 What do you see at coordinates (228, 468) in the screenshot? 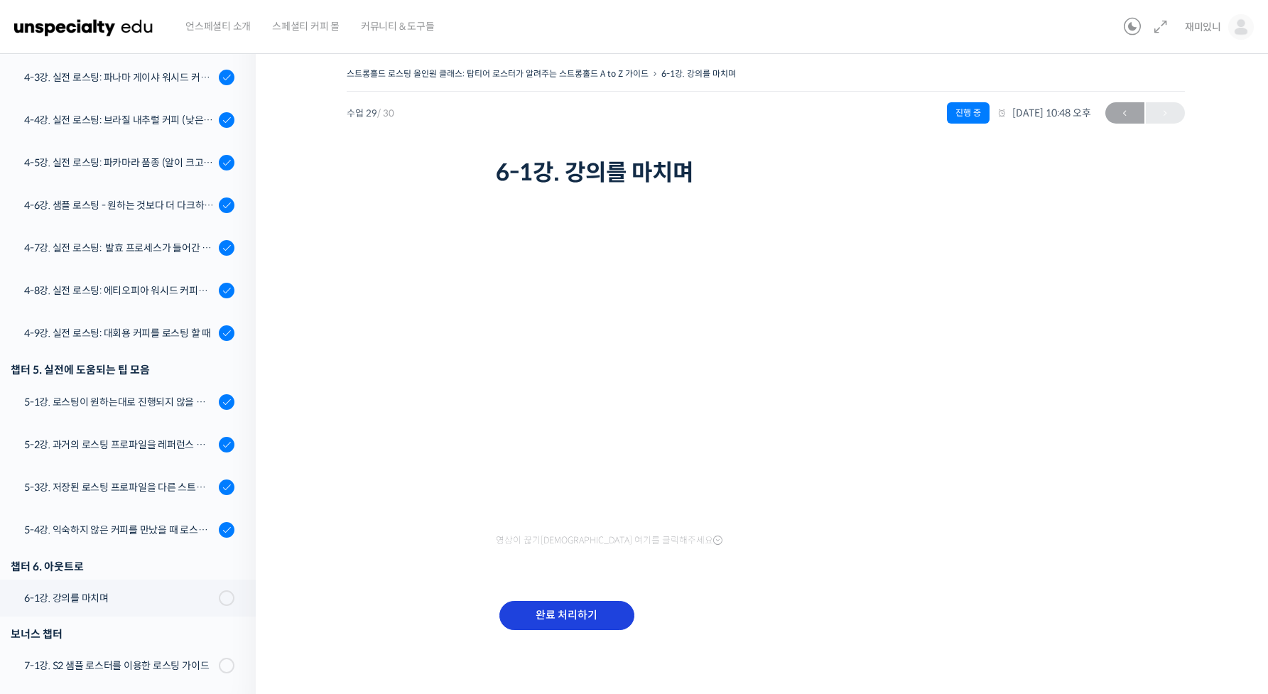
I see `a: 설정` at bounding box center [228, 468].